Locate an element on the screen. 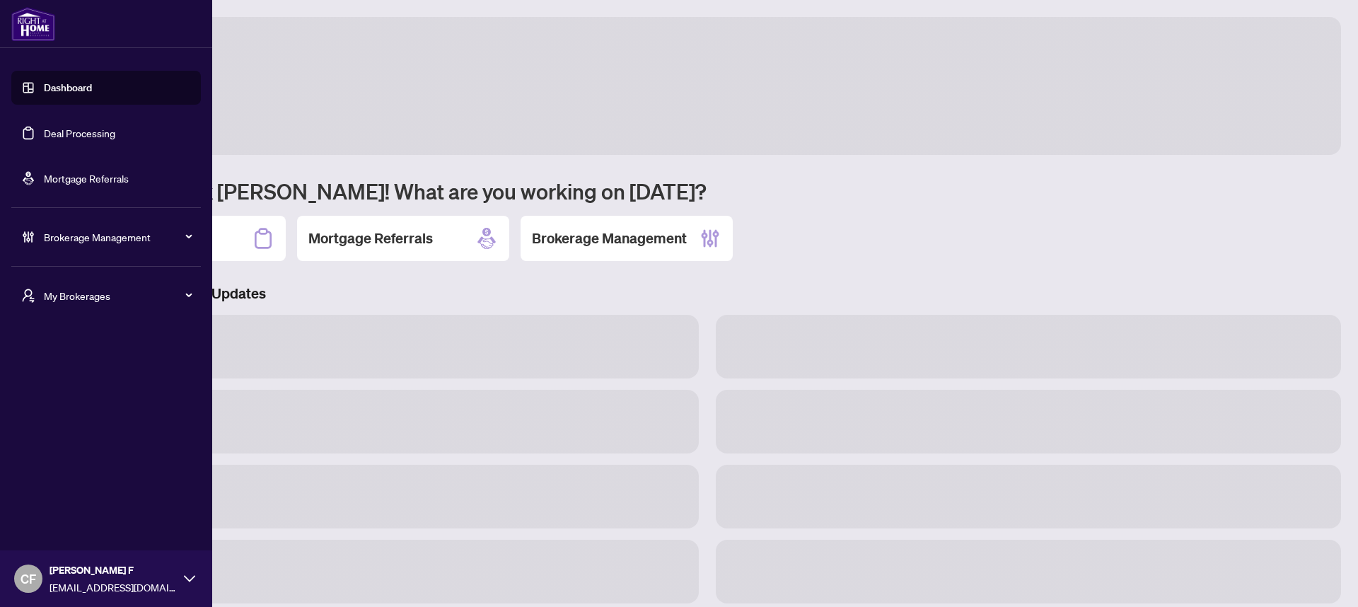 The image size is (1358, 607). a: Mortgage Referrals is located at coordinates (86, 178).